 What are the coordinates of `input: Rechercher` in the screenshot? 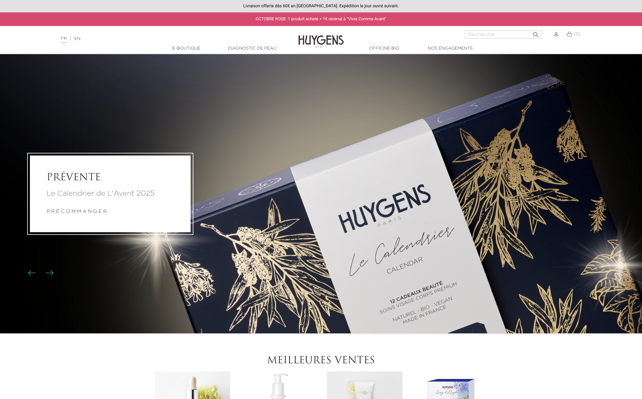 It's located at (504, 34).